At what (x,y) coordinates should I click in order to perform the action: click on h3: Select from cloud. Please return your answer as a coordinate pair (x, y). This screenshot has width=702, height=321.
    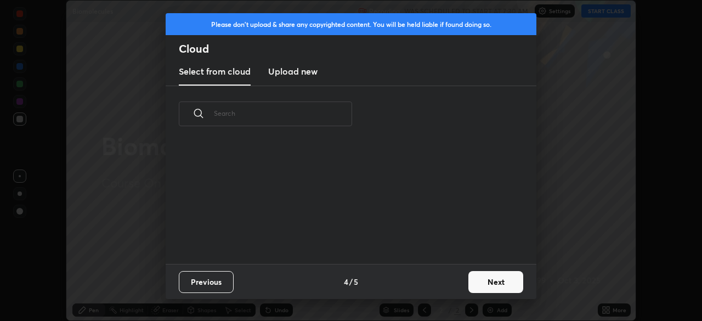
    Looking at the image, I should click on (214, 71).